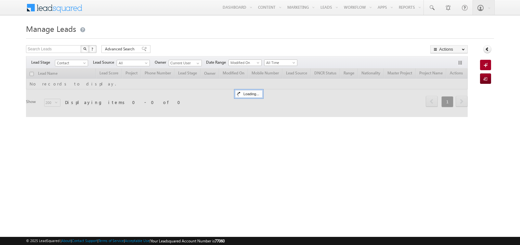 The image size is (520, 245). I want to click on span: © 2025 LeadSquared | | | | |, so click(125, 241).